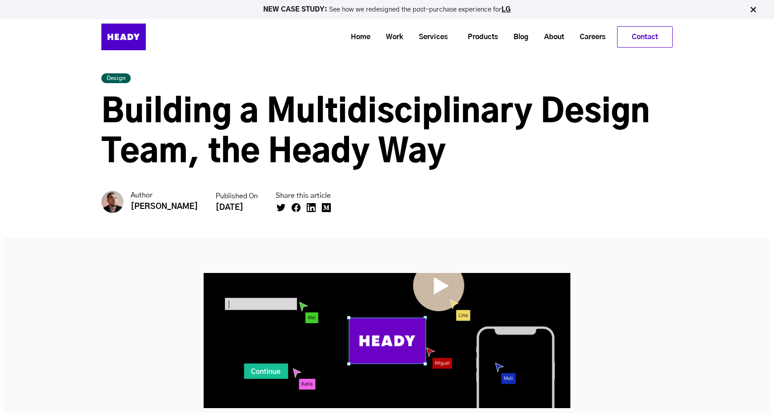 The height and width of the screenshot is (413, 774). I want to click on span: Building a Multidisciplinary Design Team, the Heady Way, so click(376, 133).